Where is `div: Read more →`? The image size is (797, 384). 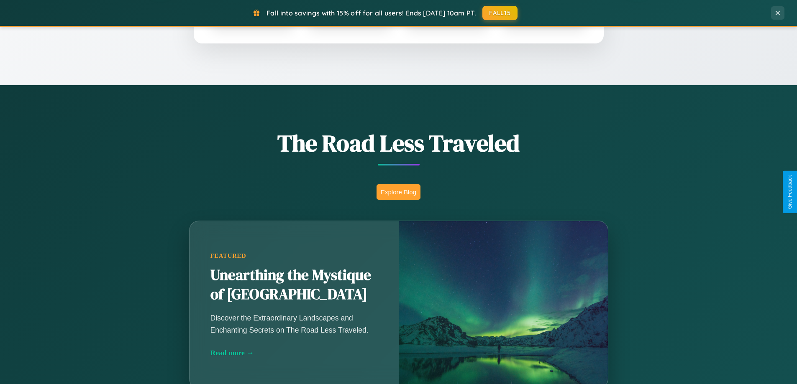
div: Read more → is located at coordinates (294, 353).